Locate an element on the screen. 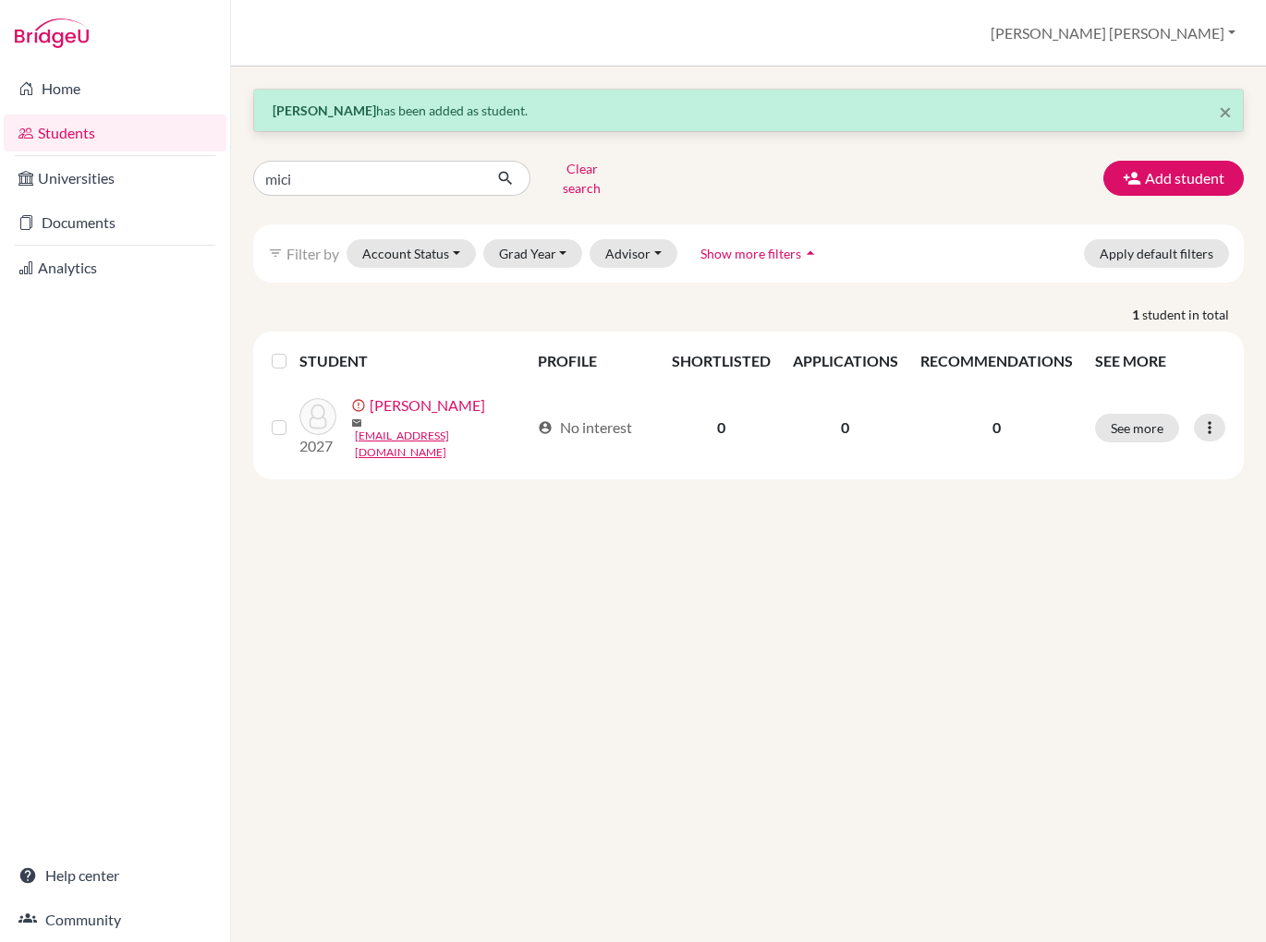  span: account_circle is located at coordinates (545, 428).